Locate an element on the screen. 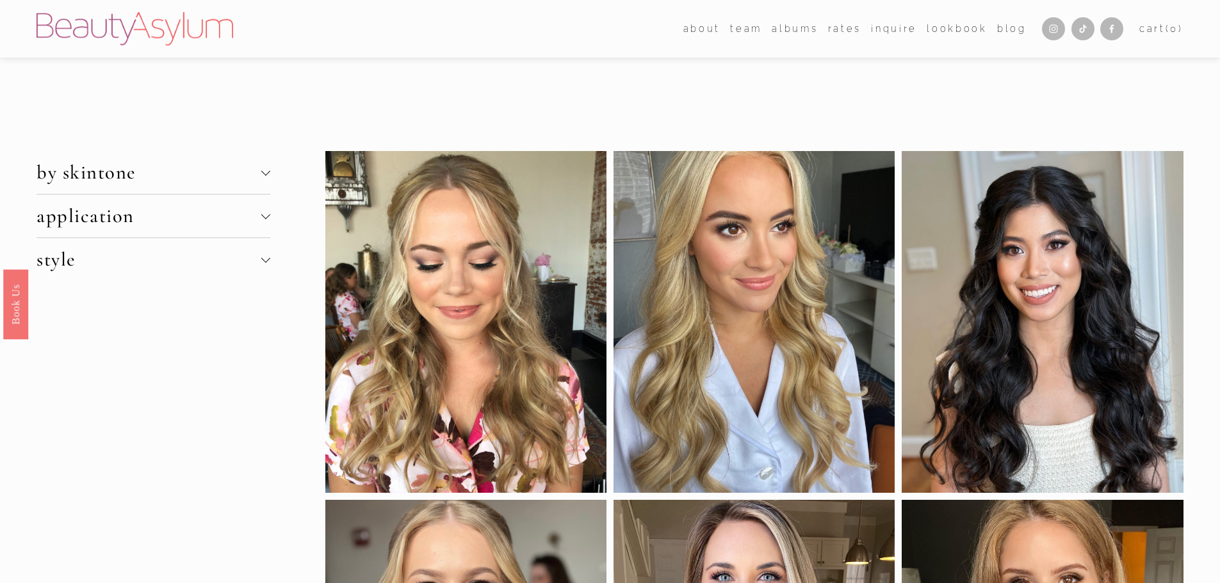 The image size is (1220, 583). span: about is located at coordinates (702, 29).